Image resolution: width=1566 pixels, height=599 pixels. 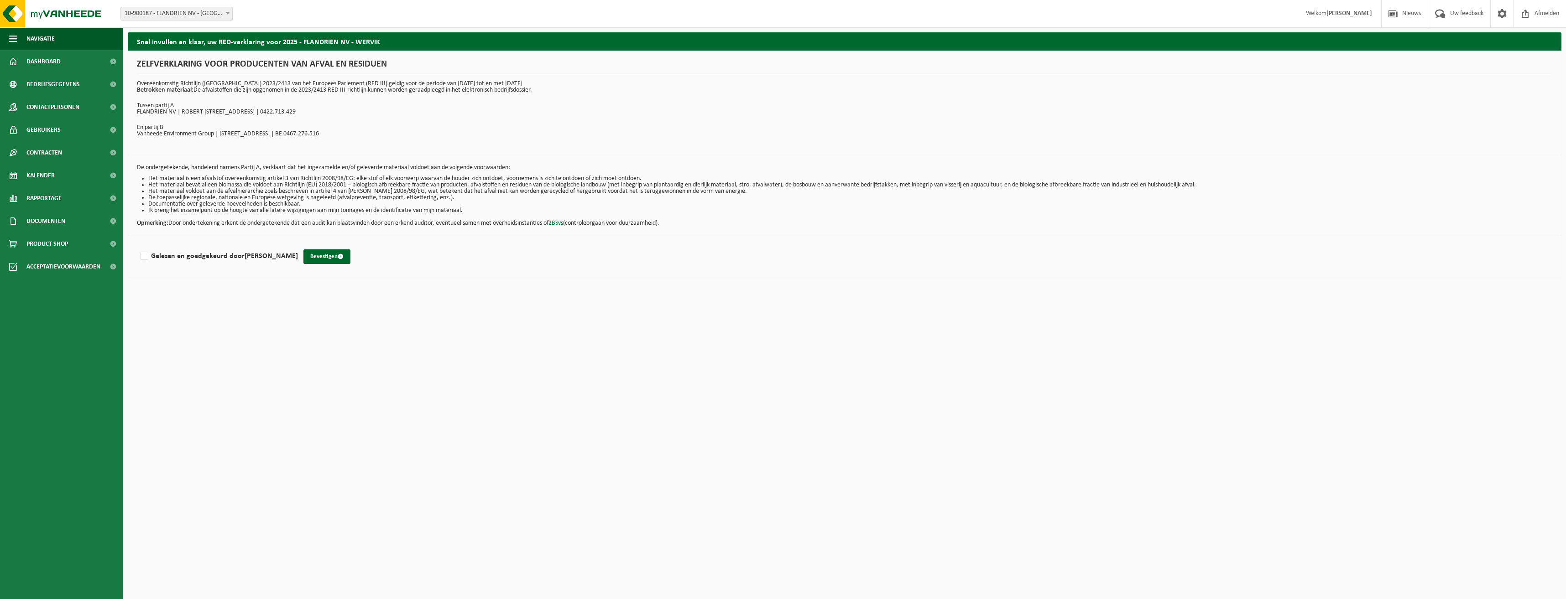 What do you see at coordinates (63, 267) in the screenshot?
I see `span: Acceptatievoorwaarden` at bounding box center [63, 267].